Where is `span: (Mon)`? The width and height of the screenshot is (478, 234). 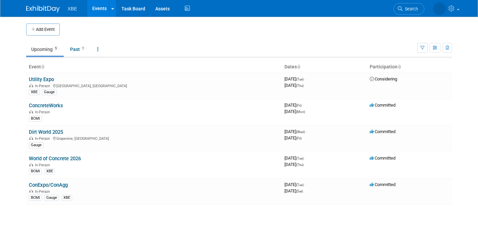
span: (Mon) is located at coordinates (301, 112).